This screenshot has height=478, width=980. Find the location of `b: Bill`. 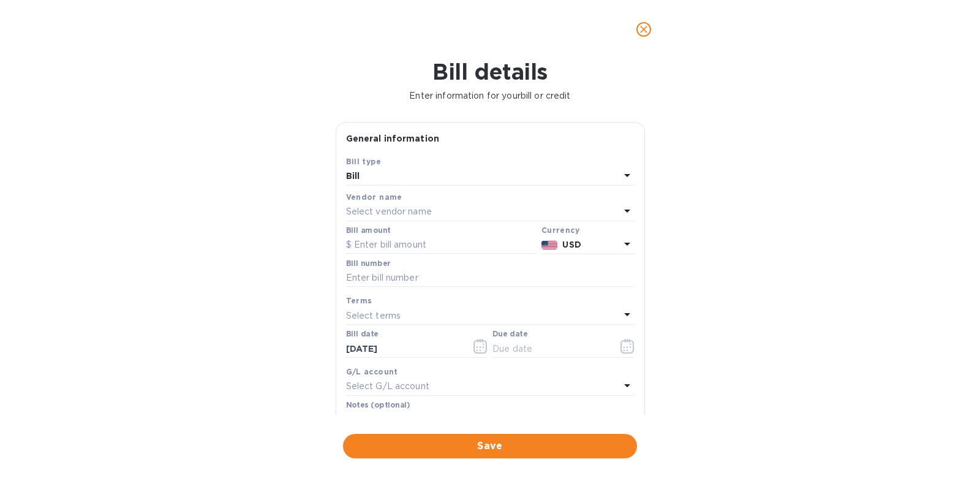

b: Bill is located at coordinates (353, 176).